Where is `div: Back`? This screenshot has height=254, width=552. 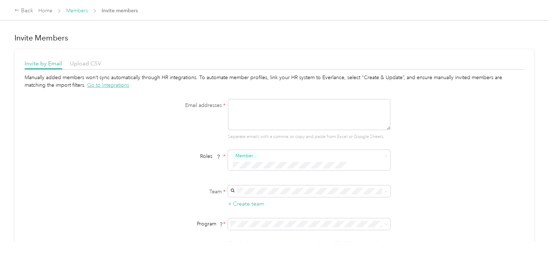
div: Back is located at coordinates (24, 11).